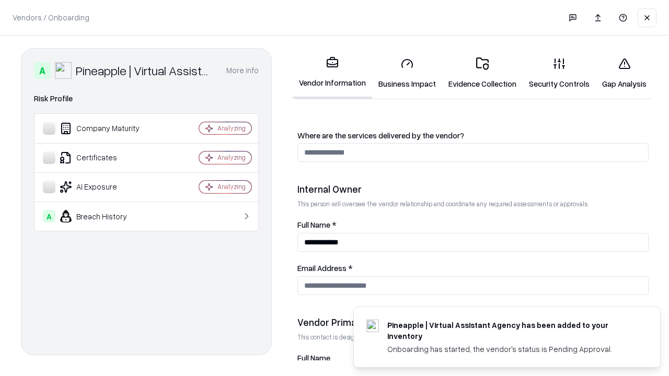 The width and height of the screenshot is (669, 376). What do you see at coordinates (473, 225) in the screenshot?
I see `label: Full Name *` at bounding box center [473, 225].